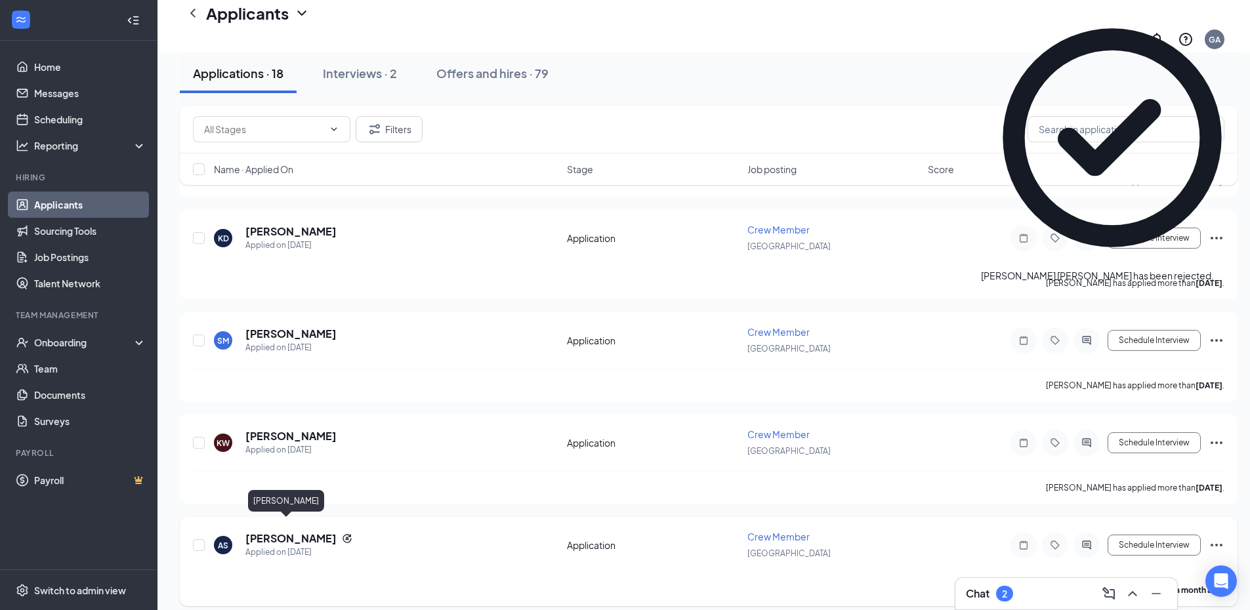 Image resolution: width=1250 pixels, height=610 pixels. What do you see at coordinates (360, 73) in the screenshot?
I see `div: Interviews · 2` at bounding box center [360, 73].